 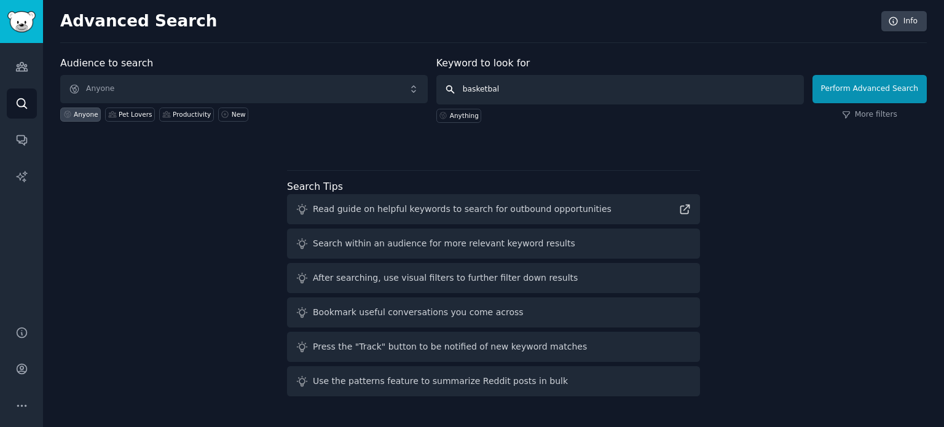 What do you see at coordinates (464, 115) in the screenshot?
I see `div: Anything` at bounding box center [464, 115].